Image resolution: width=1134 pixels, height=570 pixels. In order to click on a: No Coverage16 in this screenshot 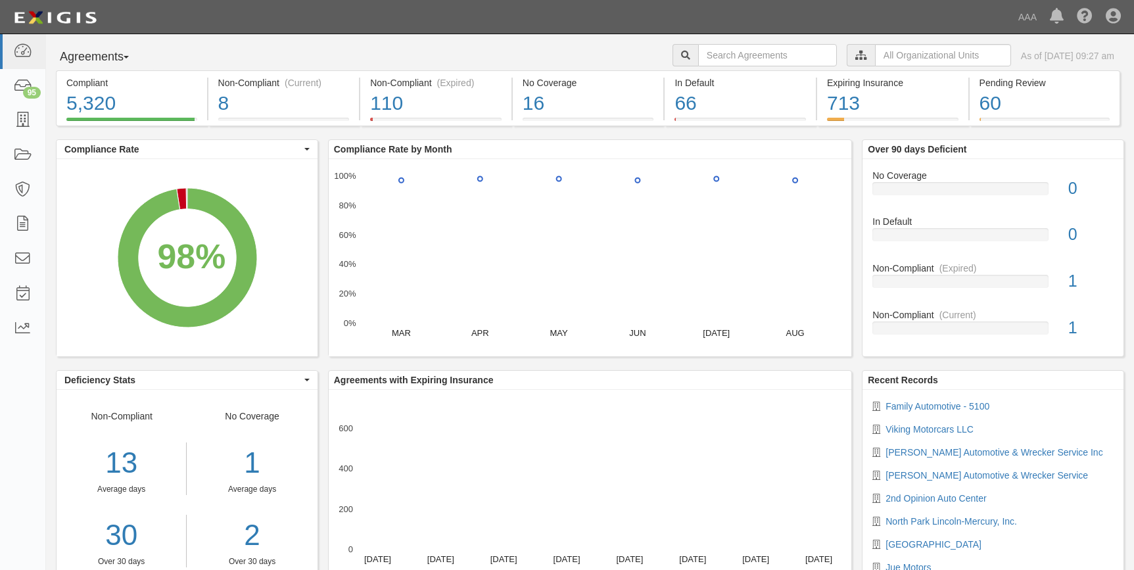, I will do `click(588, 123)`.